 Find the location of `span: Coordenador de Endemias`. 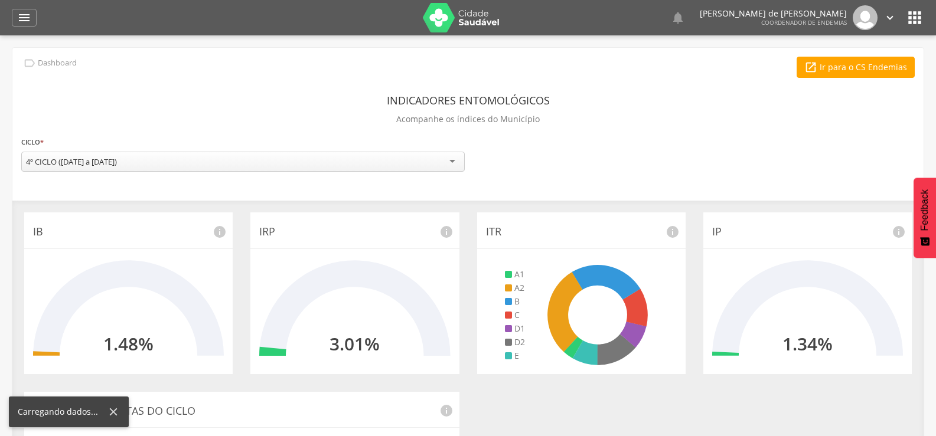

span: Coordenador de Endemias is located at coordinates (804, 22).